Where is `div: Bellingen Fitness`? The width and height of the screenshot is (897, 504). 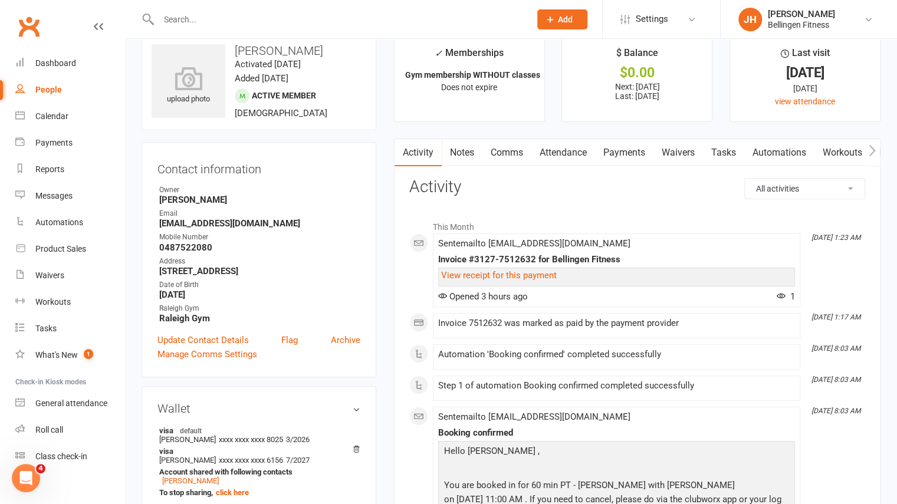 div: Bellingen Fitness is located at coordinates (801, 25).